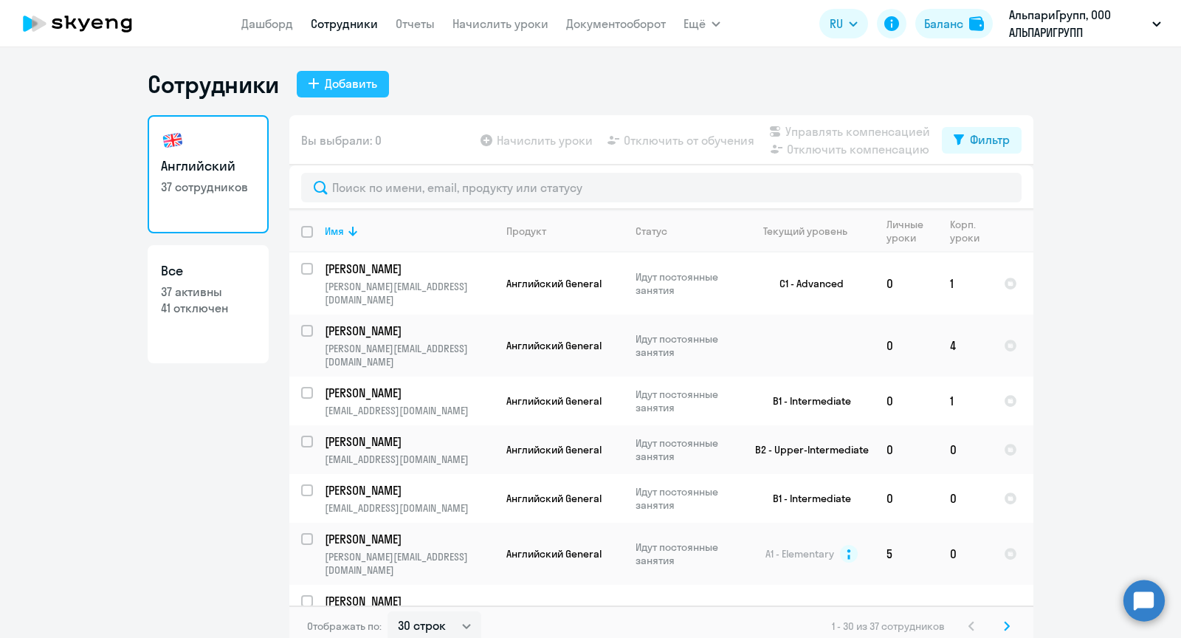  Describe the element at coordinates (976, 24) in the screenshot. I see `img: balance` at that location.